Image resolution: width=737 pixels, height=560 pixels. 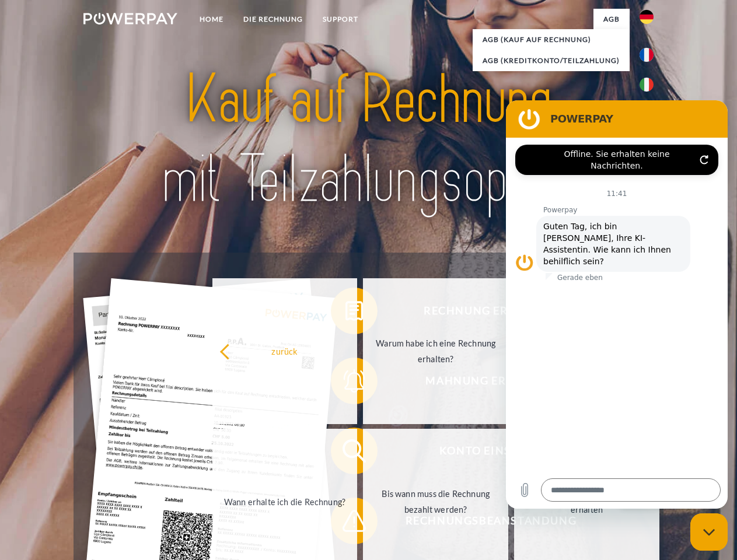 I want to click on a: AGB (Kauf auf Rechnung), so click(x=551, y=40).